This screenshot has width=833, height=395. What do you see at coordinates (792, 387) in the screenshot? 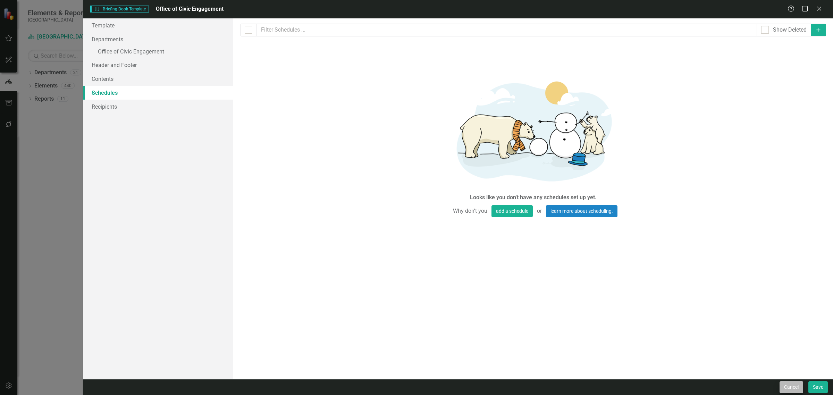
I see `button: Cancel` at bounding box center [792, 387].